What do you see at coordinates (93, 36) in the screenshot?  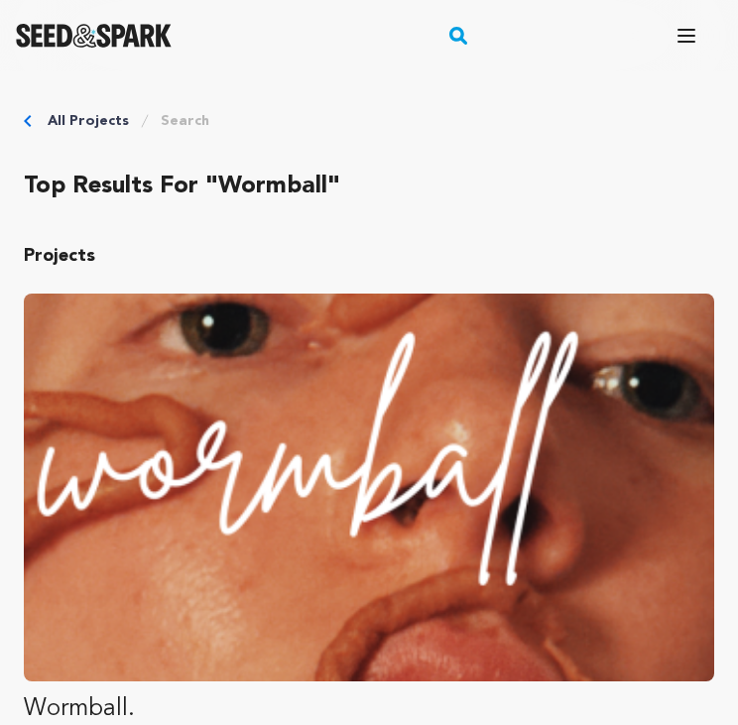 I see `img: Seed&Spark Logo Dark Mode` at bounding box center [93, 36].